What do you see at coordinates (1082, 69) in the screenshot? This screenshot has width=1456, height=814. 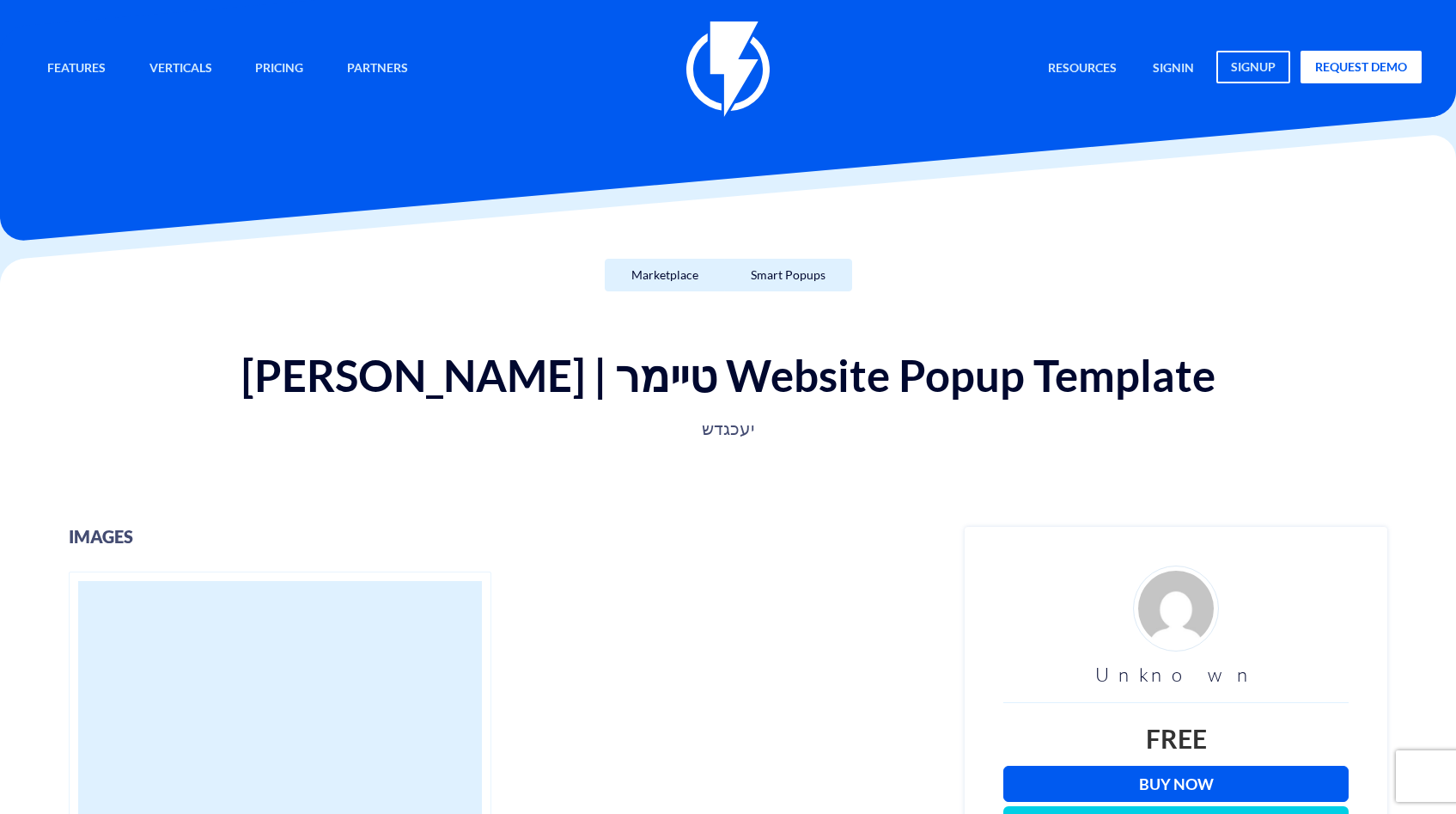 I see `a: Resources` at bounding box center [1082, 69].